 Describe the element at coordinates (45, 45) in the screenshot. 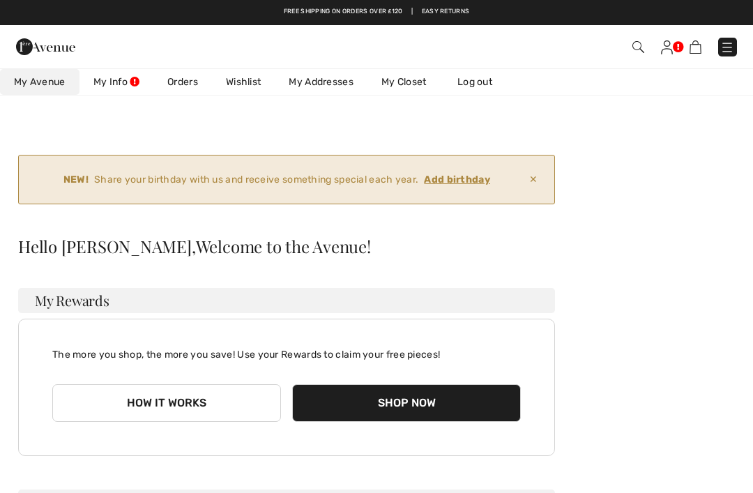

I see `a: 1ère Avenue` at that location.